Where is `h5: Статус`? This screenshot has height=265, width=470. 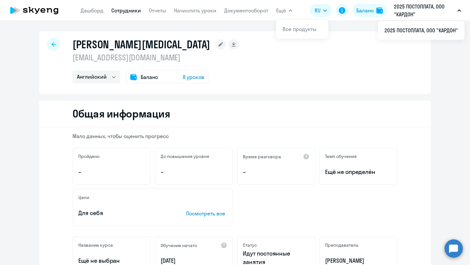
h5: Статус is located at coordinates (250, 245).